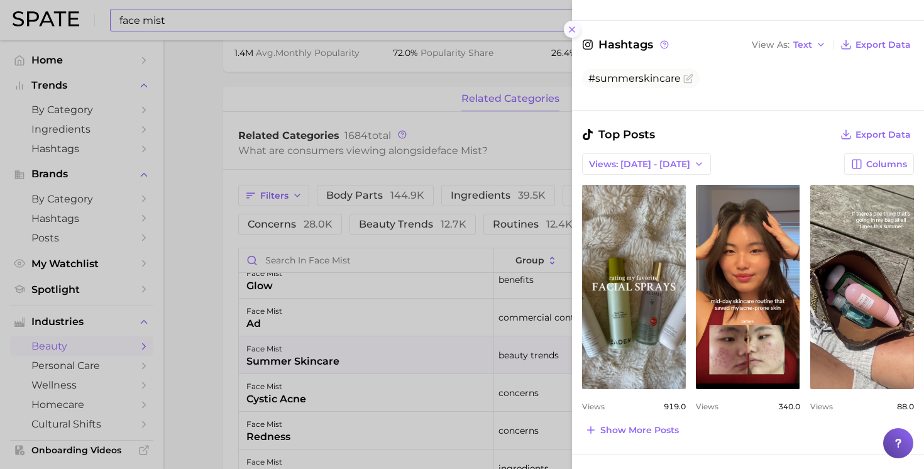 Image resolution: width=924 pixels, height=469 pixels. What do you see at coordinates (626, 45) in the screenshot?
I see `span: Hashtags` at bounding box center [626, 45].